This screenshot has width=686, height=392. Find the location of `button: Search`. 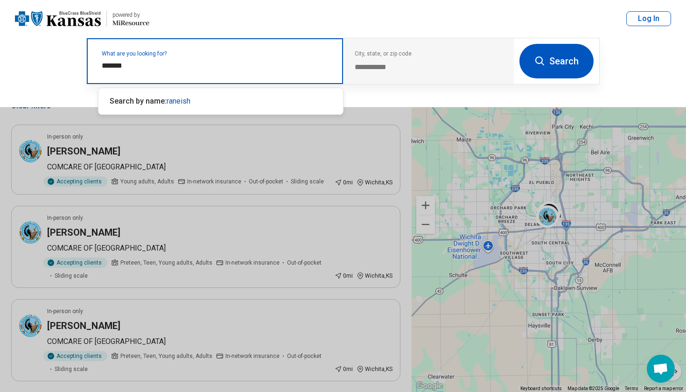

button: Search is located at coordinates (556, 61).